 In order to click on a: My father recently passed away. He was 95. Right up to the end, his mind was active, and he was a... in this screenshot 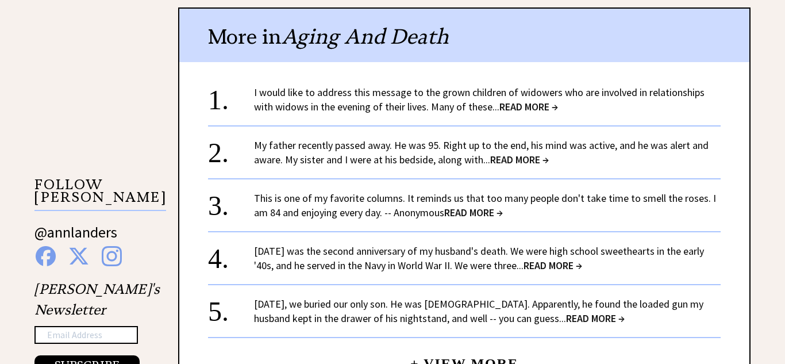, I will do `click(481, 152)`.